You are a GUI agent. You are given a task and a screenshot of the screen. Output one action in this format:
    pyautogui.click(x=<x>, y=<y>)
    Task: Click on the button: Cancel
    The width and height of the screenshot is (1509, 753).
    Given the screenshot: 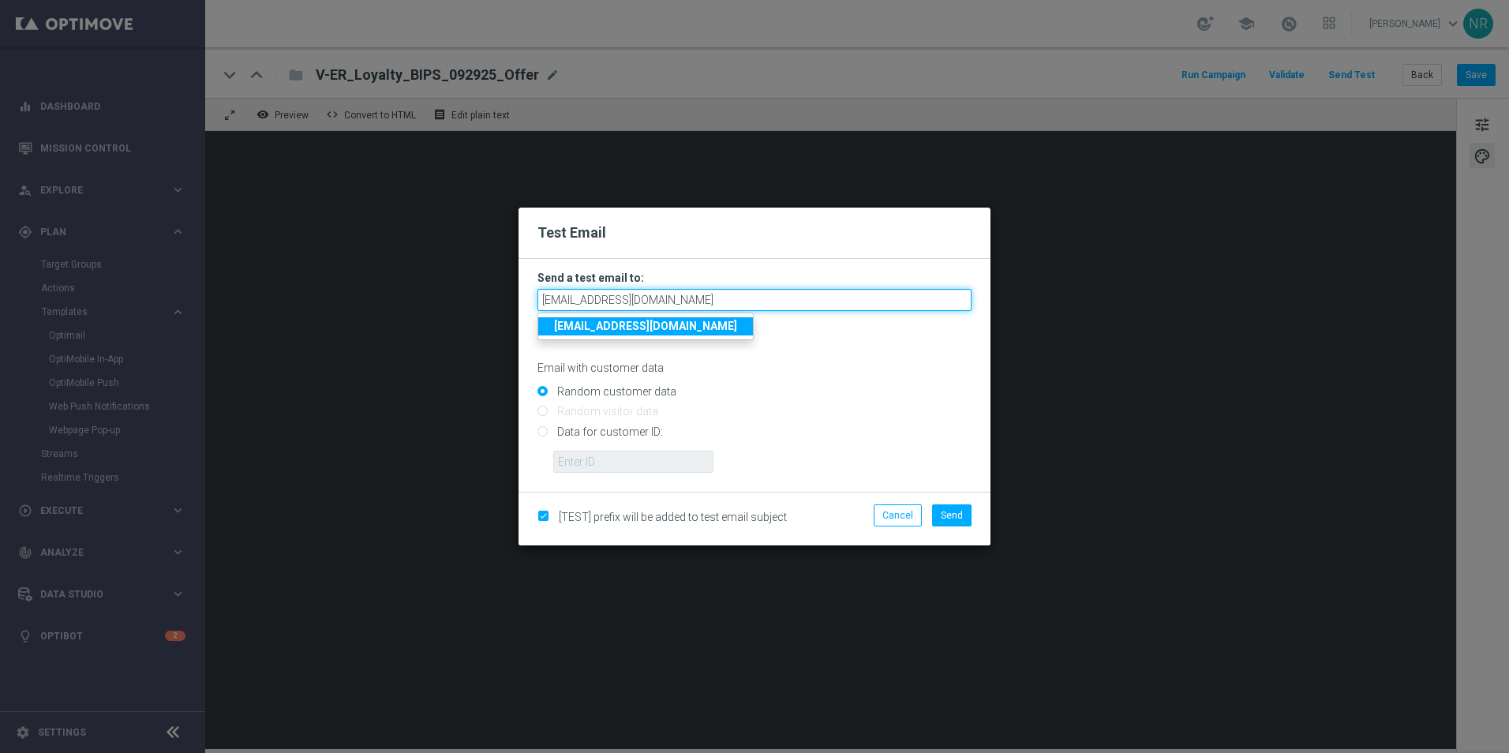 What is the action you would take?
    pyautogui.click(x=898, y=515)
    